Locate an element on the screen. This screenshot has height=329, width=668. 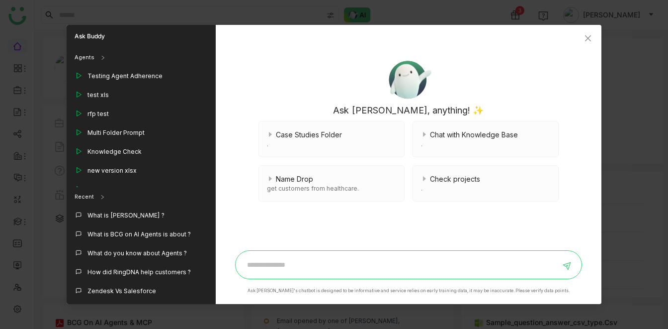
span: Check projects is located at coordinates (455, 178).